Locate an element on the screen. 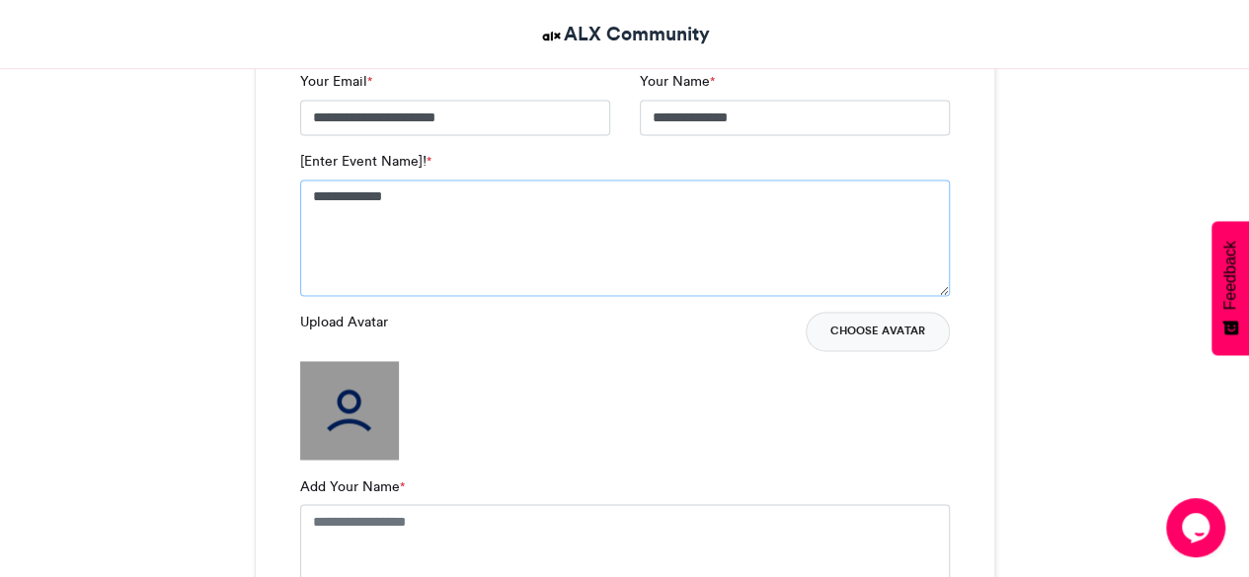 The width and height of the screenshot is (1249, 577). button: Feedback - Show survey is located at coordinates (1230, 288).